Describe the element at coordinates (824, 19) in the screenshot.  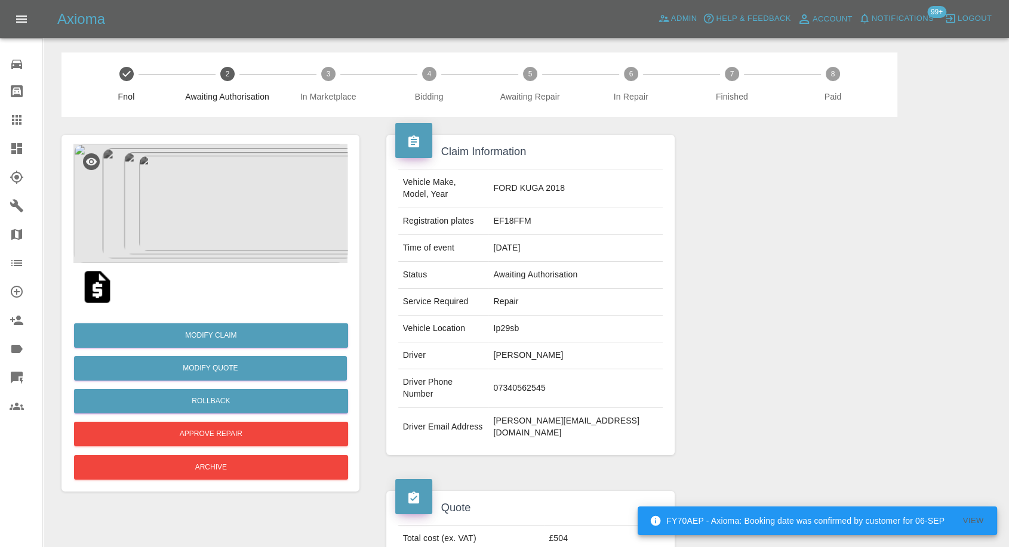
I see `a: Account` at that location.